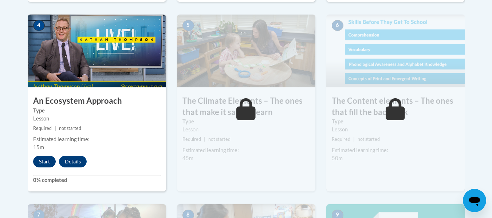  Describe the element at coordinates (338, 26) in the screenshot. I see `span: 6` at that location.